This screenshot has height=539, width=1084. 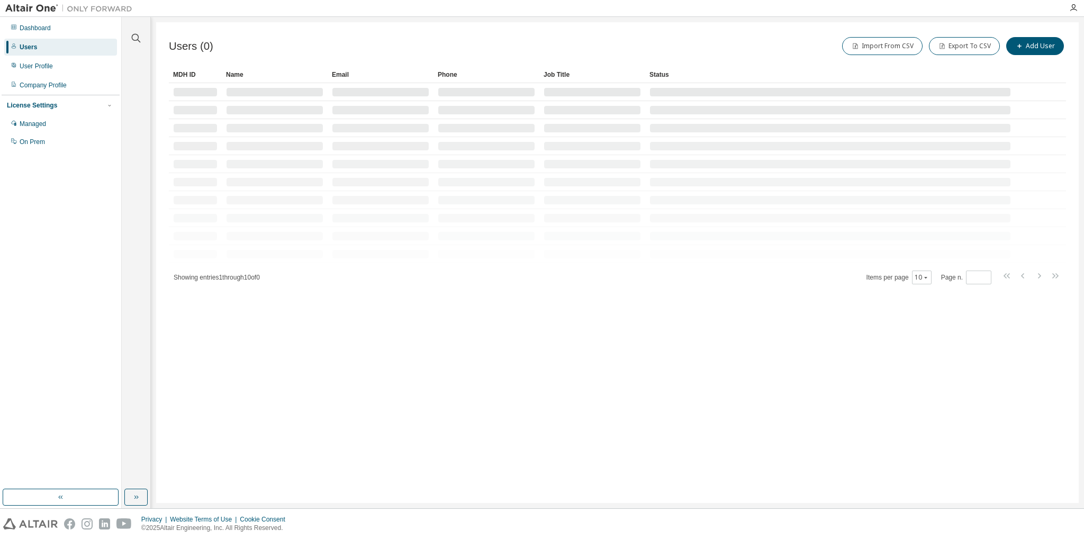 What do you see at coordinates (882, 46) in the screenshot?
I see `button: Import From CSV` at bounding box center [882, 46].